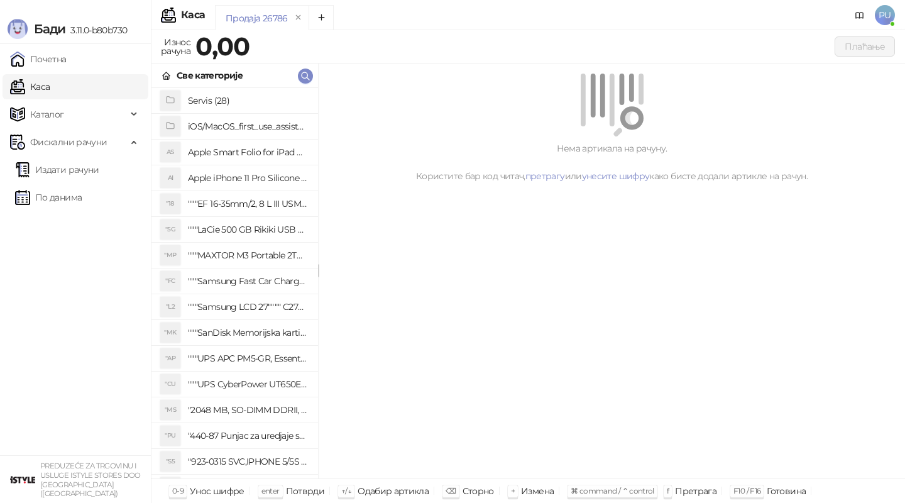 The image size is (905, 503). Describe the element at coordinates (248, 255) in the screenshot. I see `h4: """MAXTOR M3 Portable 2TB 2.5"""" crni eksterni hard disk HX-M201TCB/GM"""` at that location.